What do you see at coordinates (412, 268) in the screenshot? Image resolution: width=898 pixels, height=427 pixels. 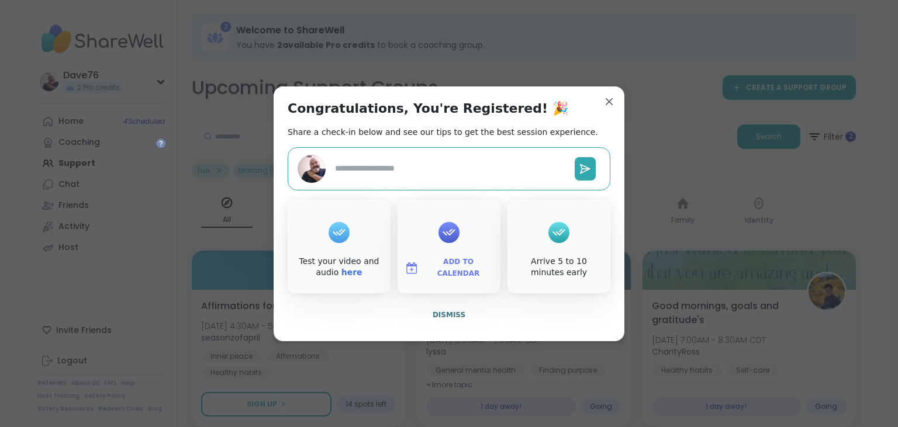 I see `img: ShareWell Logomark` at bounding box center [412, 268].